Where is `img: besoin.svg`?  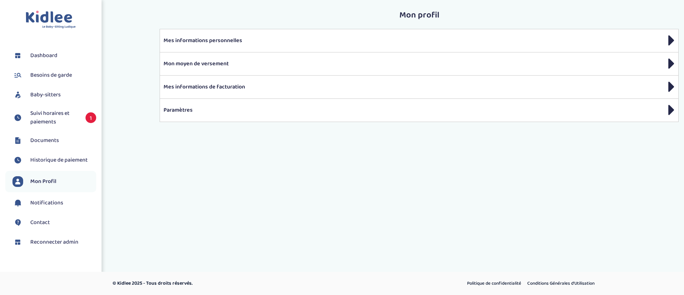 img: besoin.svg is located at coordinates (18, 75).